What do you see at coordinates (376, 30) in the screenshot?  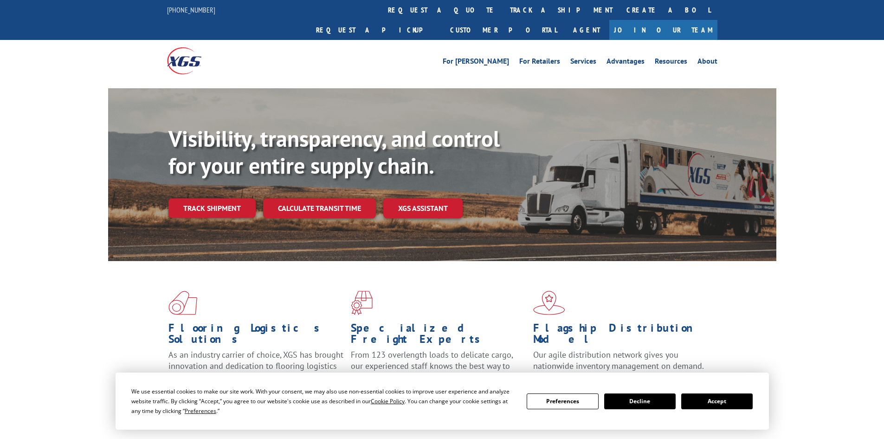 I see `a: Request a pickup` at bounding box center [376, 30].